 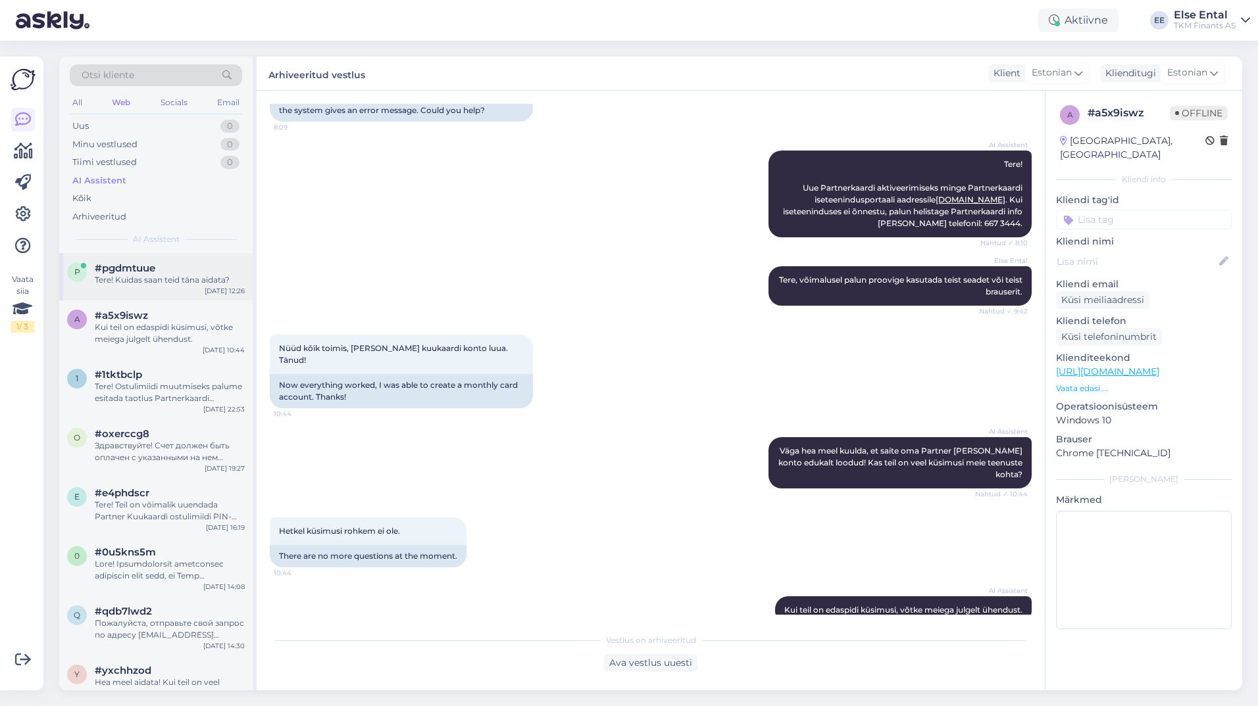 I want to click on div: Hello, I would like to activate the Partner Monthly Card, but the system gives an error message. ..., so click(x=401, y=105).